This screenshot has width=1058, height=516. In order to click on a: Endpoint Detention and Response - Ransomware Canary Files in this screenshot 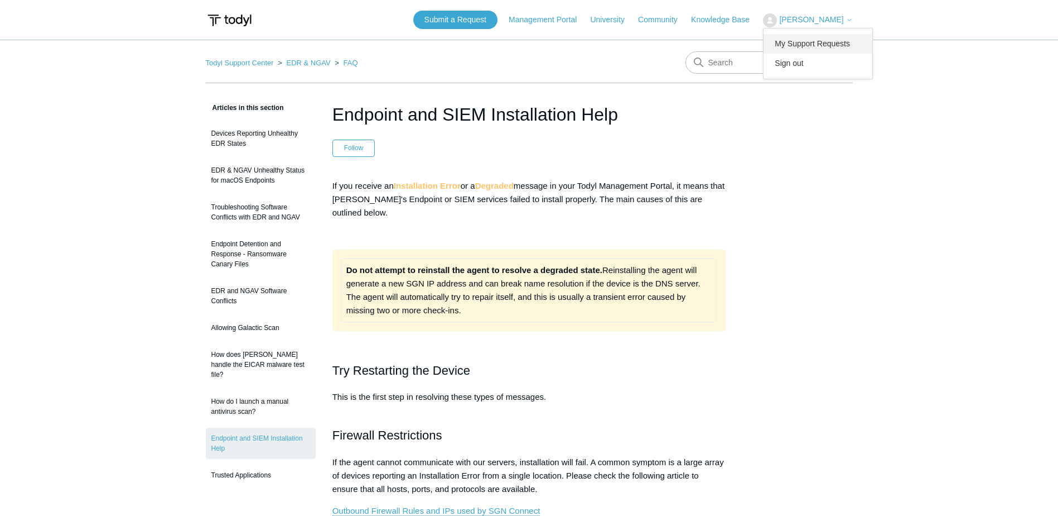, I will do `click(261, 254)`.